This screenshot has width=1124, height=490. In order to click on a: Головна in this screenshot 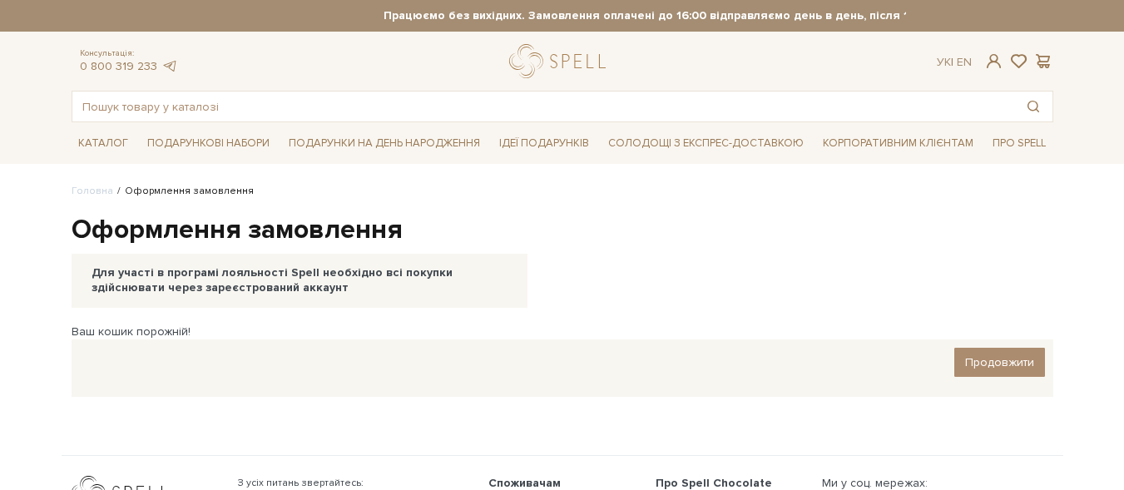, I will do `click(92, 190)`.